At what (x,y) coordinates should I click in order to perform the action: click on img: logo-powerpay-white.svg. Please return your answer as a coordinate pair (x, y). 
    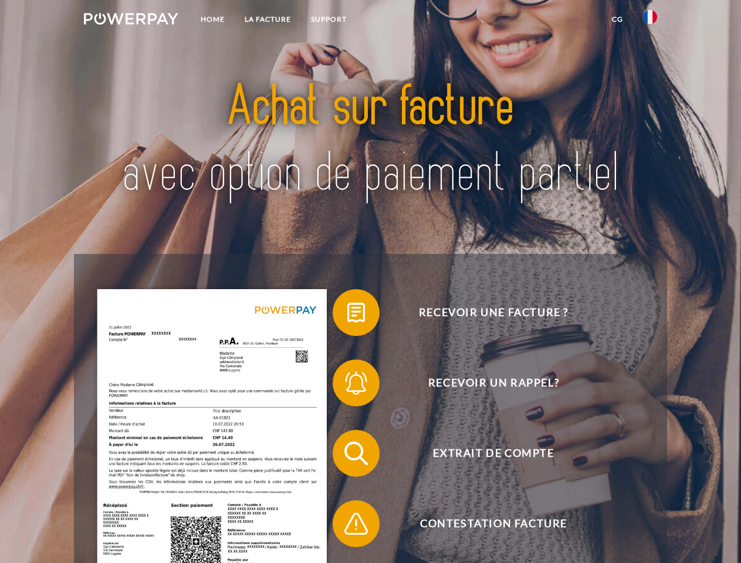
    Looking at the image, I should click on (131, 19).